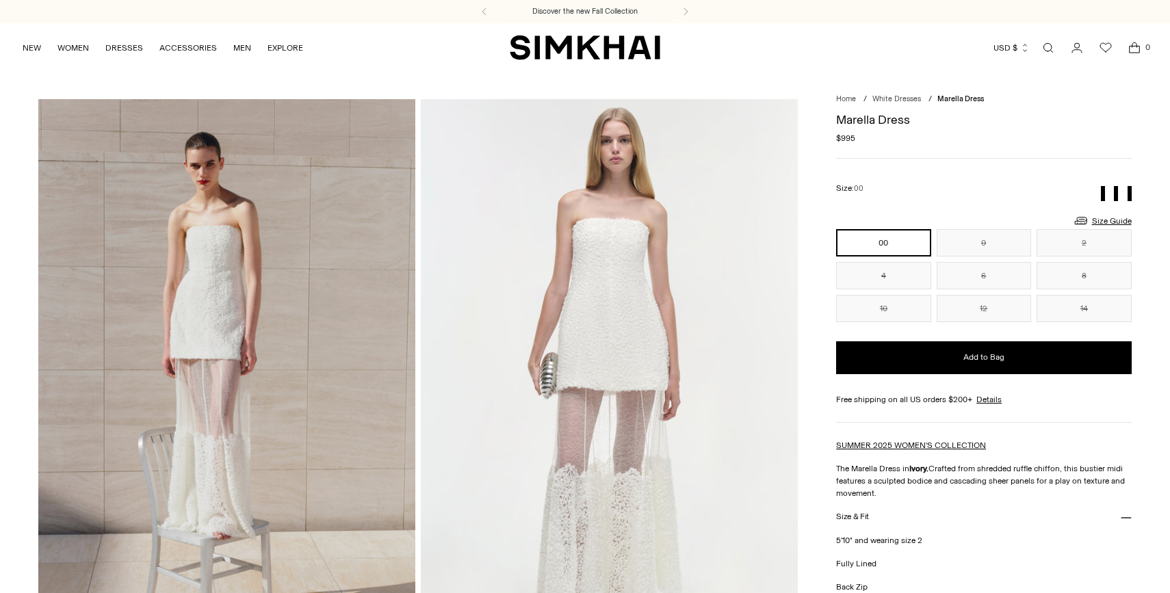 This screenshot has height=593, width=1170. What do you see at coordinates (1084, 308) in the screenshot?
I see `button: 14` at bounding box center [1084, 308].